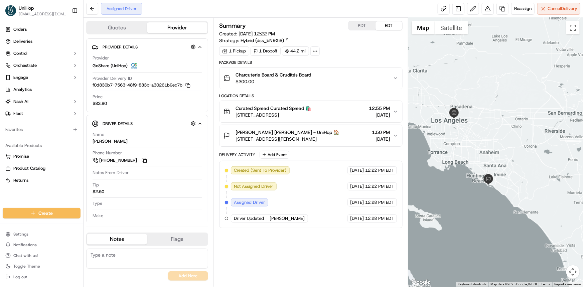 This screenshot has height=287, width=583. Describe the element at coordinates (262, 40) in the screenshot. I see `span: Hybrid (dss_bN9XiB)` at that location.